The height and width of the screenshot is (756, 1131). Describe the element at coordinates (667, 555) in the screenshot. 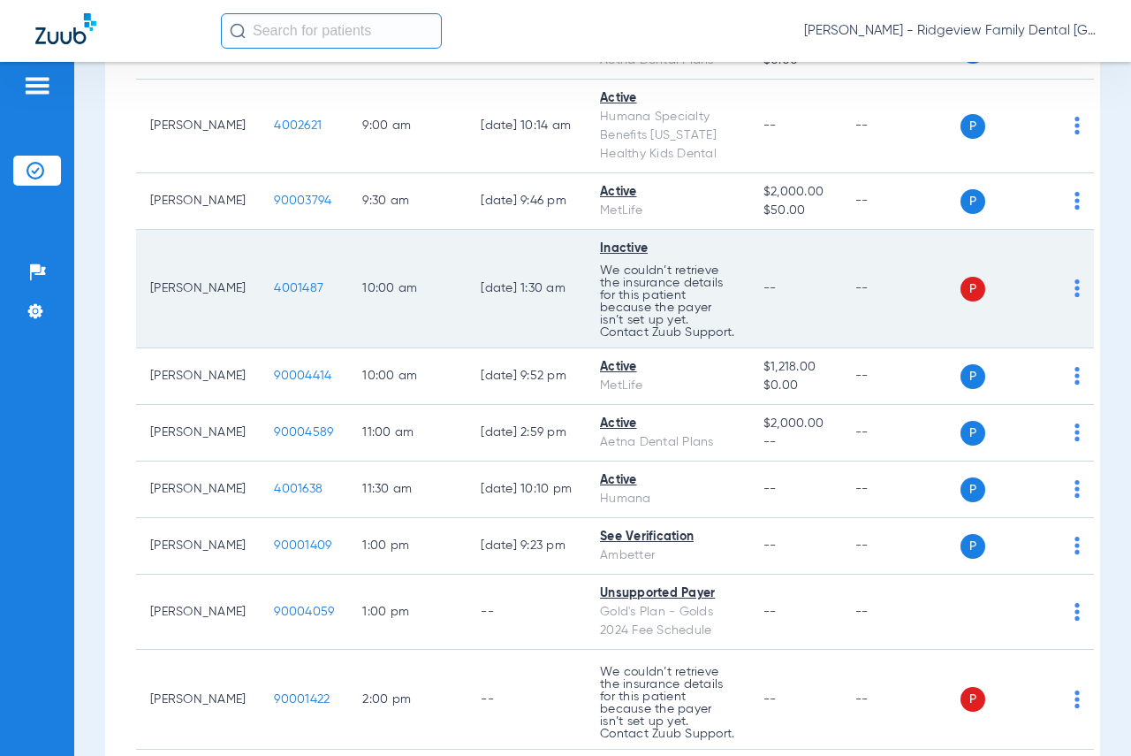

I see `div: Ambetter` at that location.